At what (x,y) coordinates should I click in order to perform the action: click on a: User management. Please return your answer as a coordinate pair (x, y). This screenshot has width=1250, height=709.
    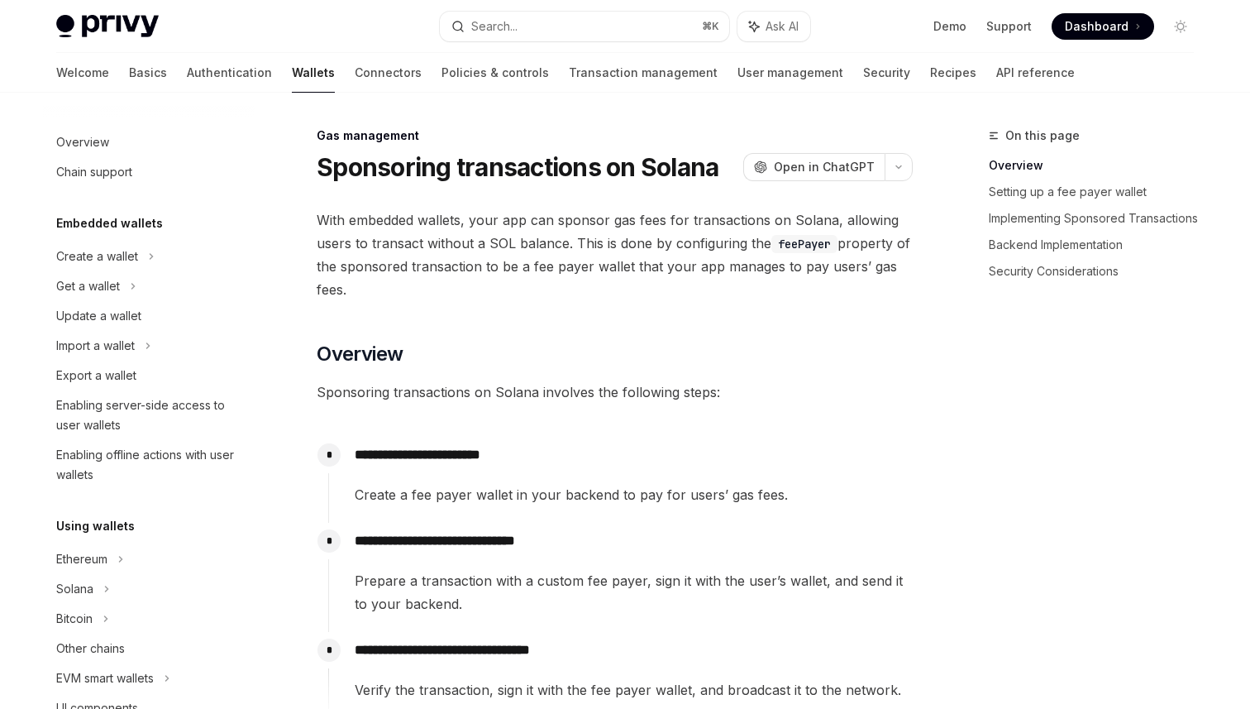
    Looking at the image, I should click on (791, 73).